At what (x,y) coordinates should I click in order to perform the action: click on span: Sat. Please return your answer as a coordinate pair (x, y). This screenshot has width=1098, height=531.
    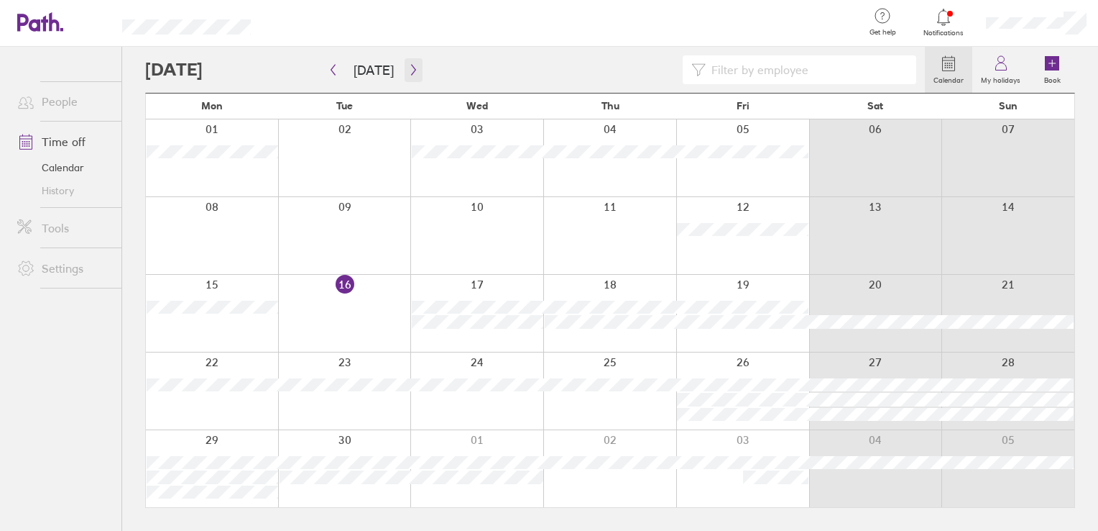
    Looking at the image, I should click on (876, 106).